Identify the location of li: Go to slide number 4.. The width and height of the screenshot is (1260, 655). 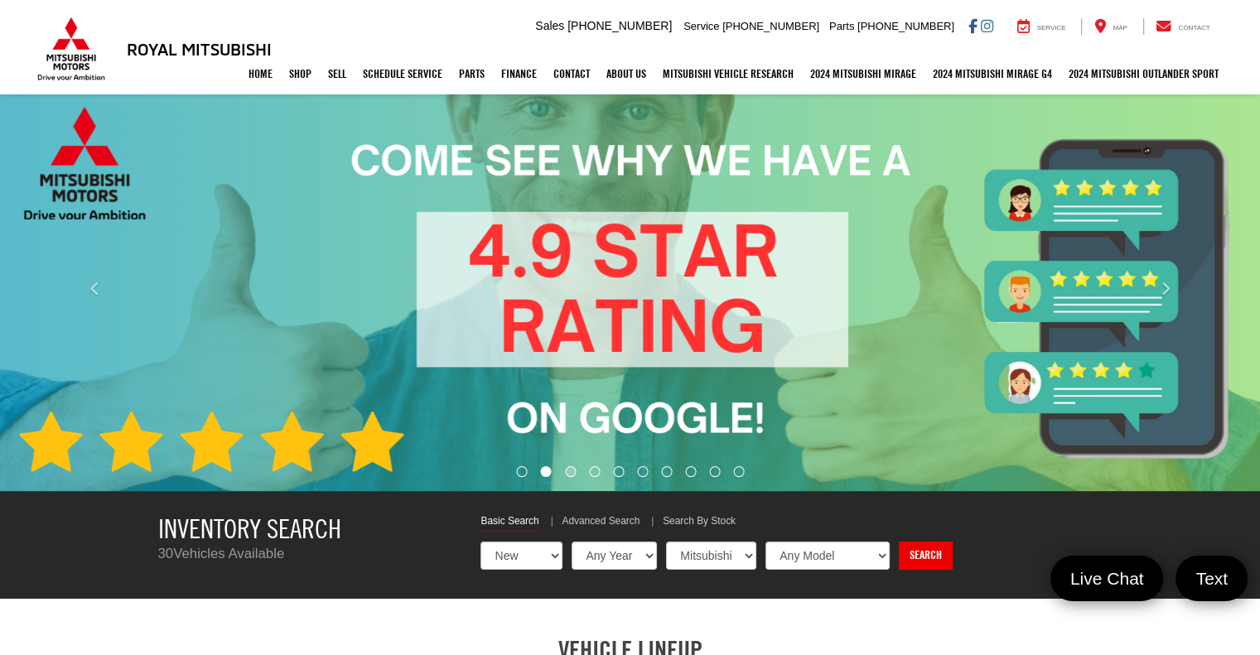
(595, 471).